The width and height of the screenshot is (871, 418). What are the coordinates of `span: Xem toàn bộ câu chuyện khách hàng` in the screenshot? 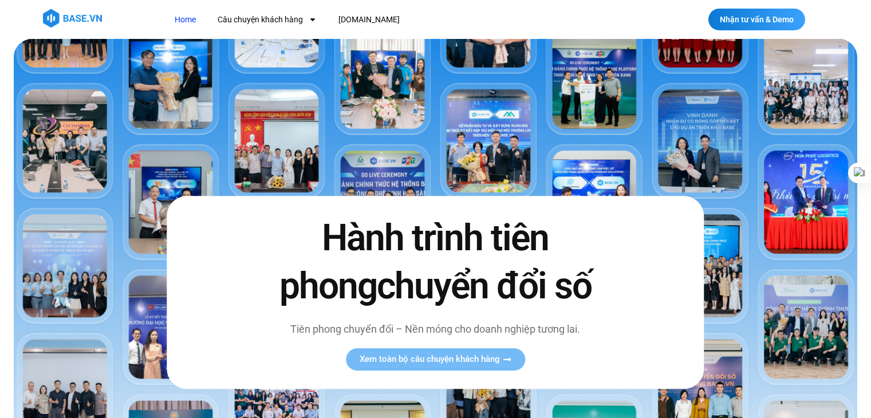 It's located at (430, 359).